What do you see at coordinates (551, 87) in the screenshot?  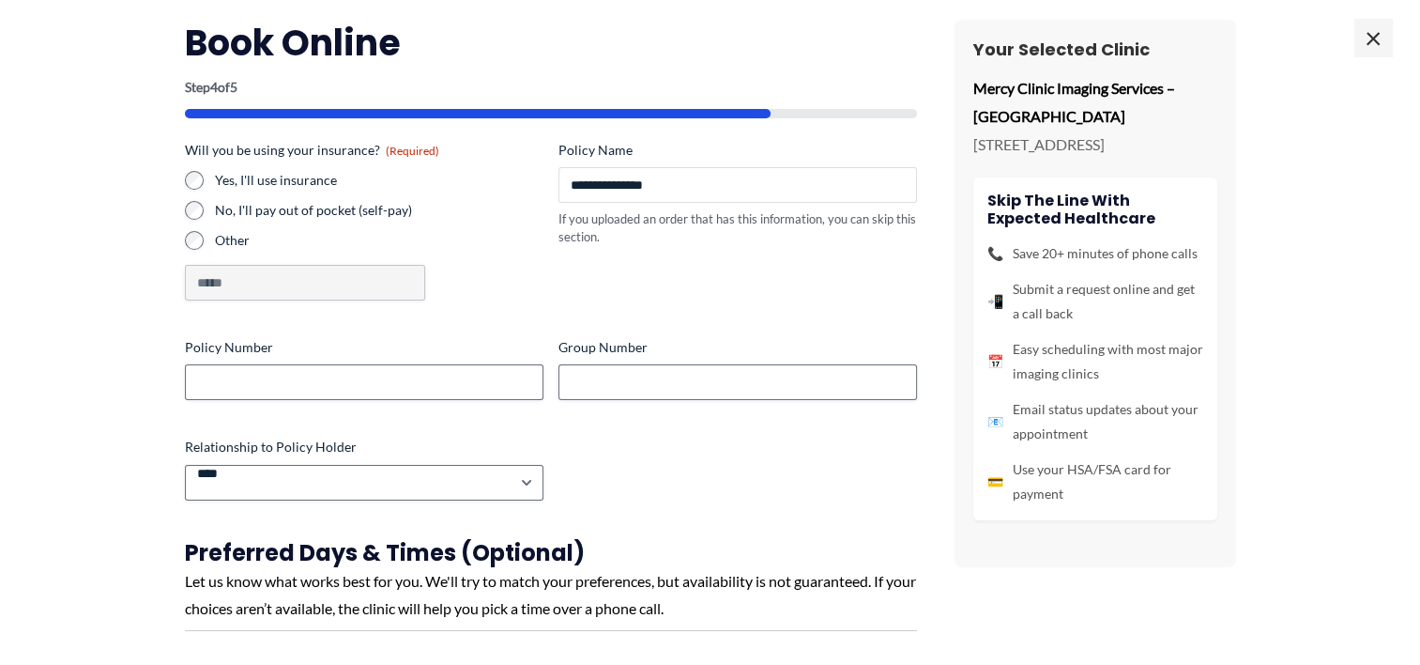 I see `p: Step of` at bounding box center [551, 87].